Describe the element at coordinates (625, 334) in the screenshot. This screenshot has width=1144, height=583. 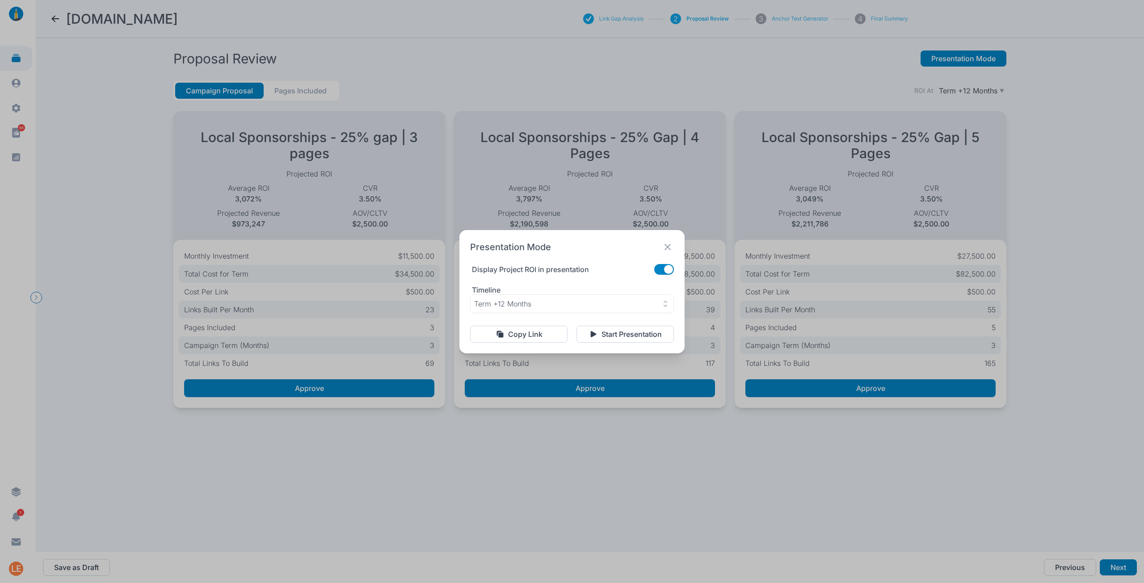
I see `button: Start Presentation` at that location.